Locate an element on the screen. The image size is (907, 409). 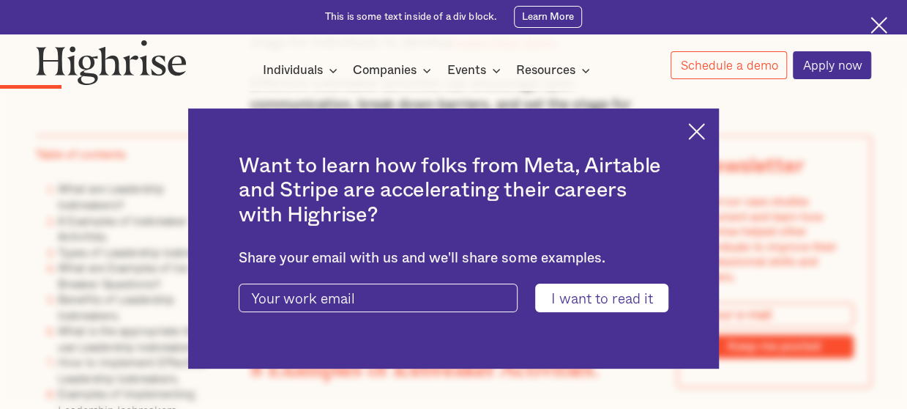
div: This is some text inside of a div block. is located at coordinates (411, 17).